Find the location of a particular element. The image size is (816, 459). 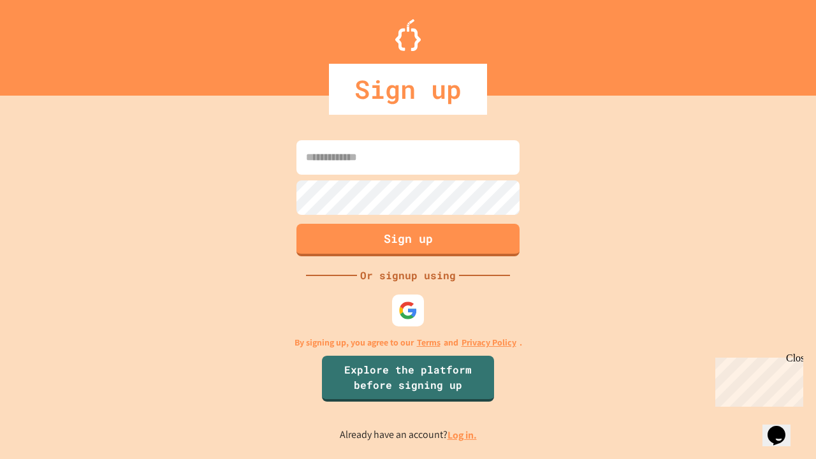

a: Privacy Policy is located at coordinates (489, 342).